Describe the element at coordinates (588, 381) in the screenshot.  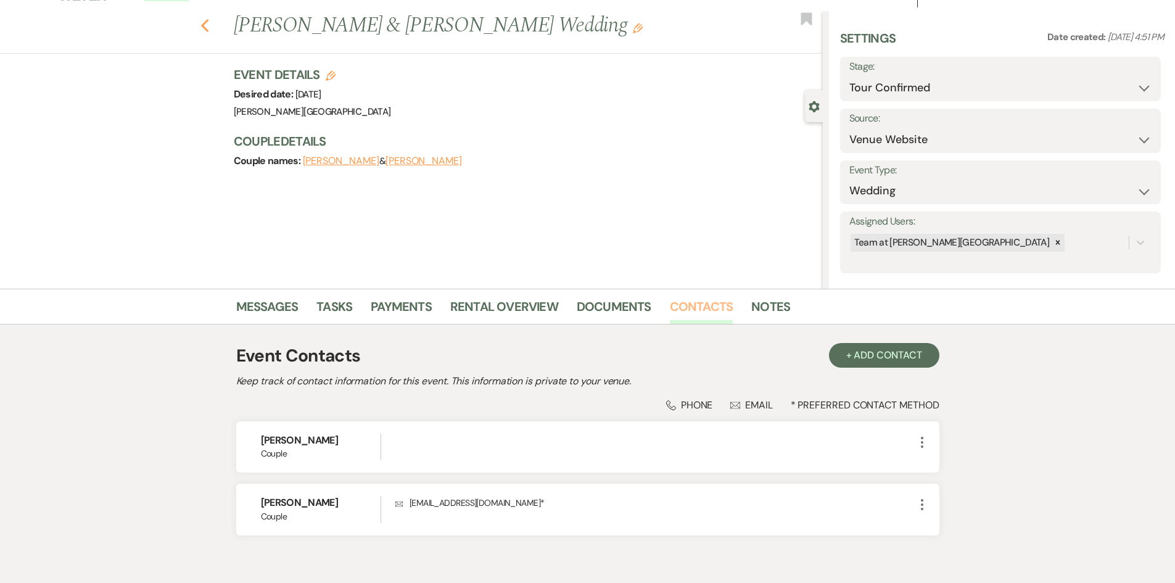
I see `h2: Keep track of contact information for this event. This information is private to your venue.` at that location.